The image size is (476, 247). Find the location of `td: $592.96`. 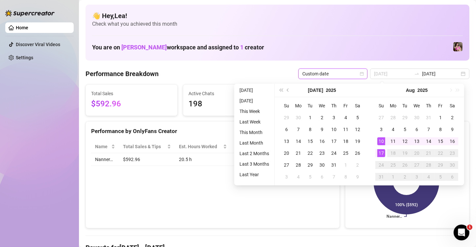

td: $592.96 is located at coordinates (147, 159).